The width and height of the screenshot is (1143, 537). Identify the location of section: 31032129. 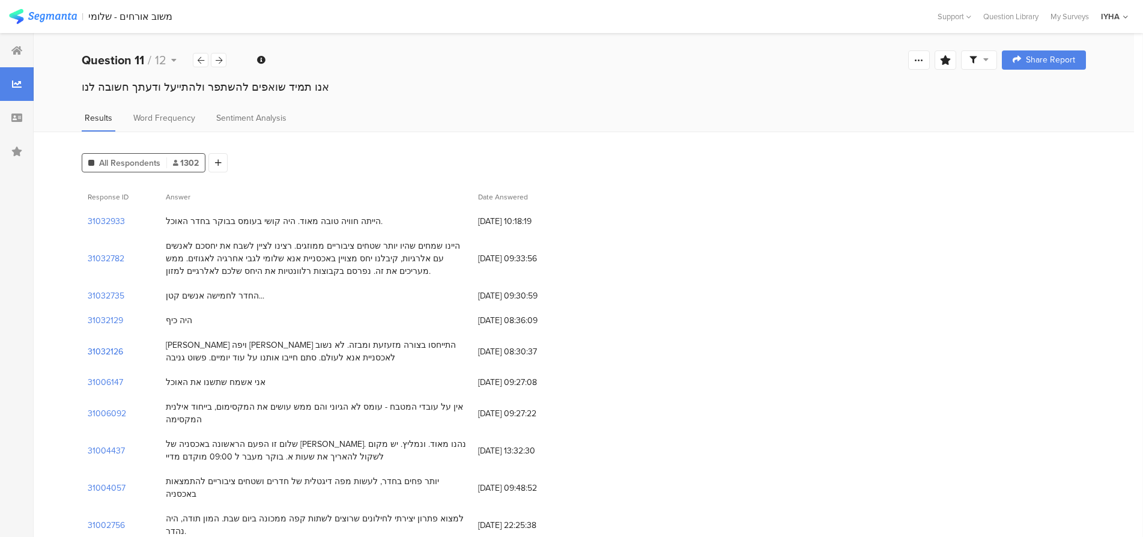
(105, 320).